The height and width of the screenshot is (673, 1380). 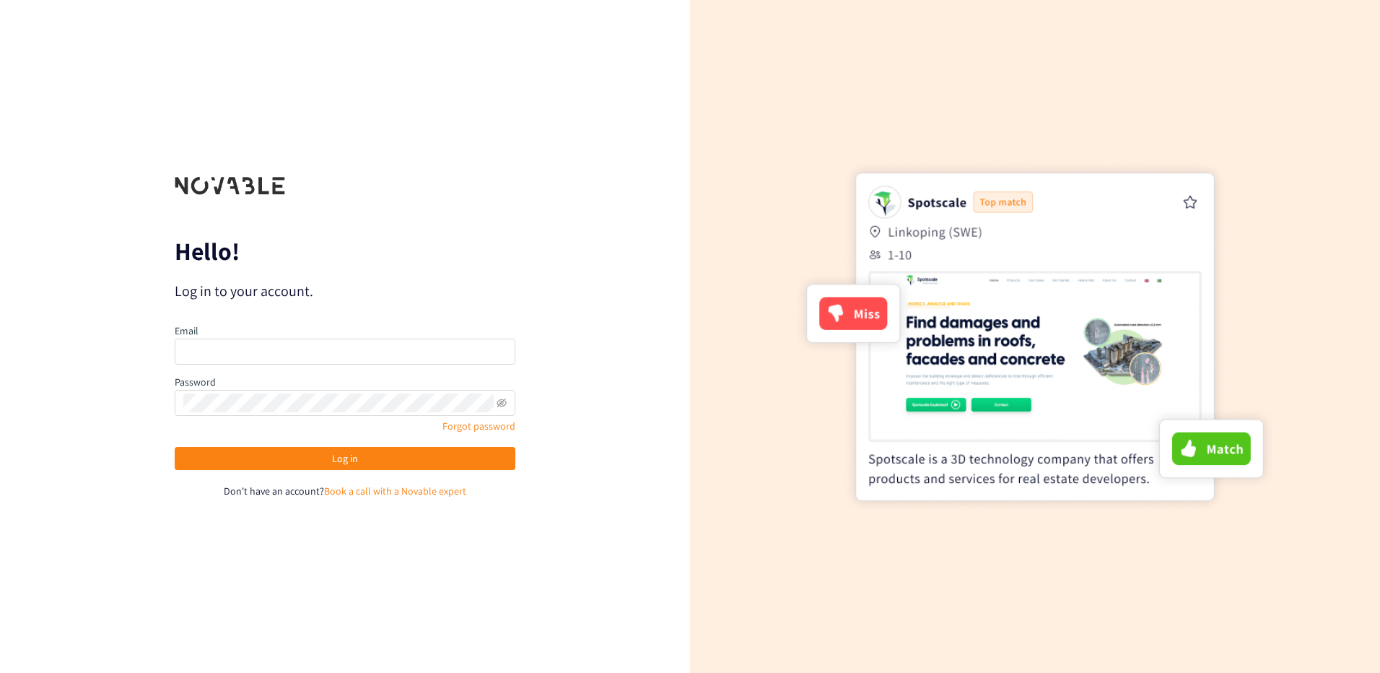 What do you see at coordinates (345, 251) in the screenshot?
I see `p: Hello!` at bounding box center [345, 251].